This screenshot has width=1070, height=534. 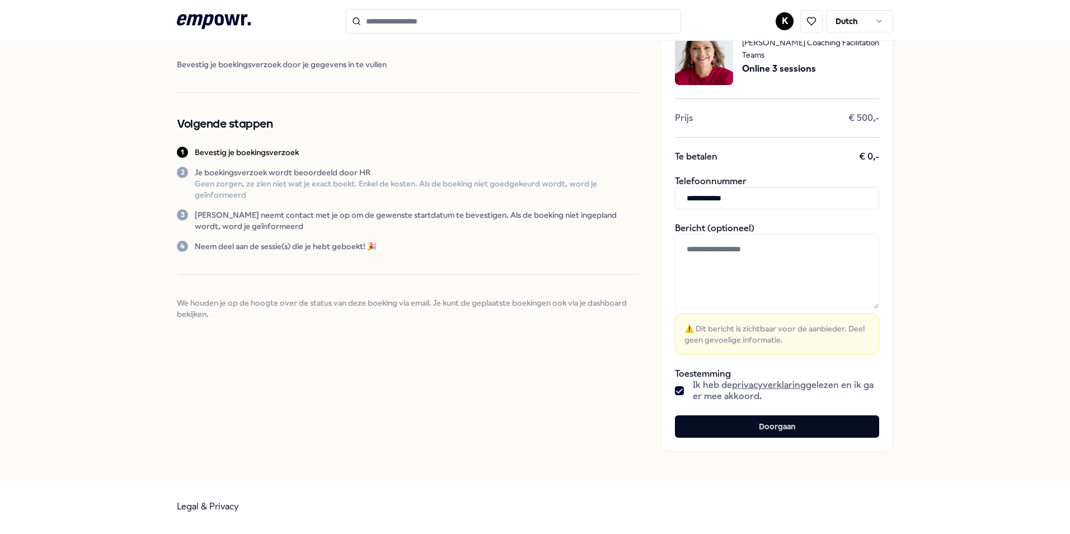 What do you see at coordinates (696, 157) in the screenshot?
I see `span: Te betalen` at bounding box center [696, 157].